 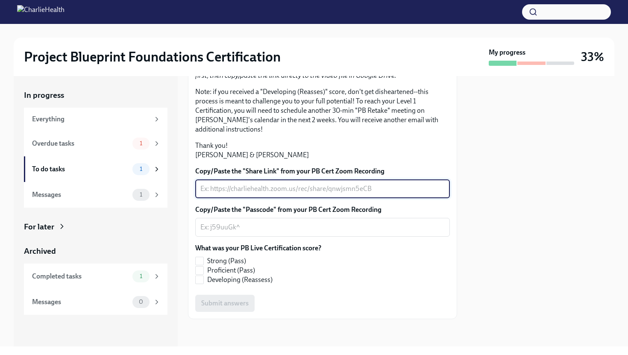 I want to click on div: In progress, so click(x=96, y=95).